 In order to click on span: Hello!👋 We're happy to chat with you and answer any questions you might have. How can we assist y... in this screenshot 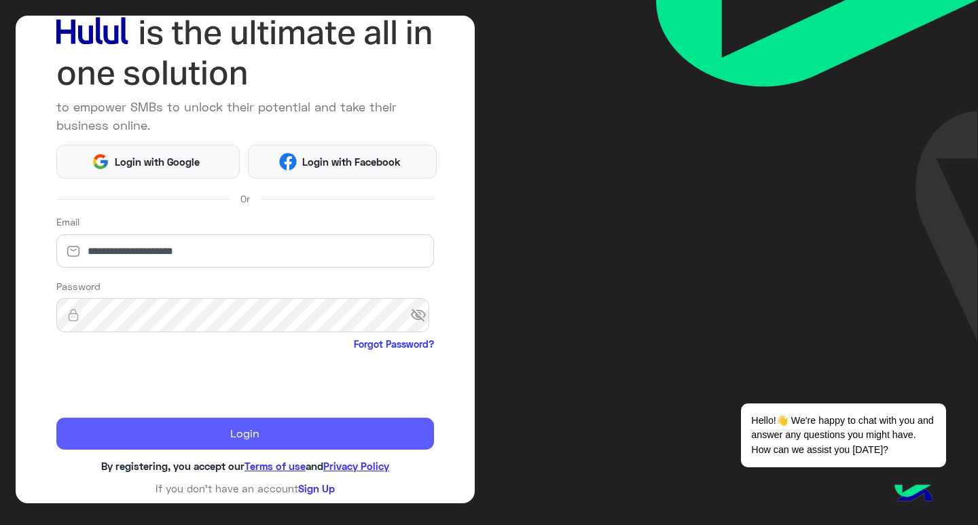, I will do `click(843, 435)`.